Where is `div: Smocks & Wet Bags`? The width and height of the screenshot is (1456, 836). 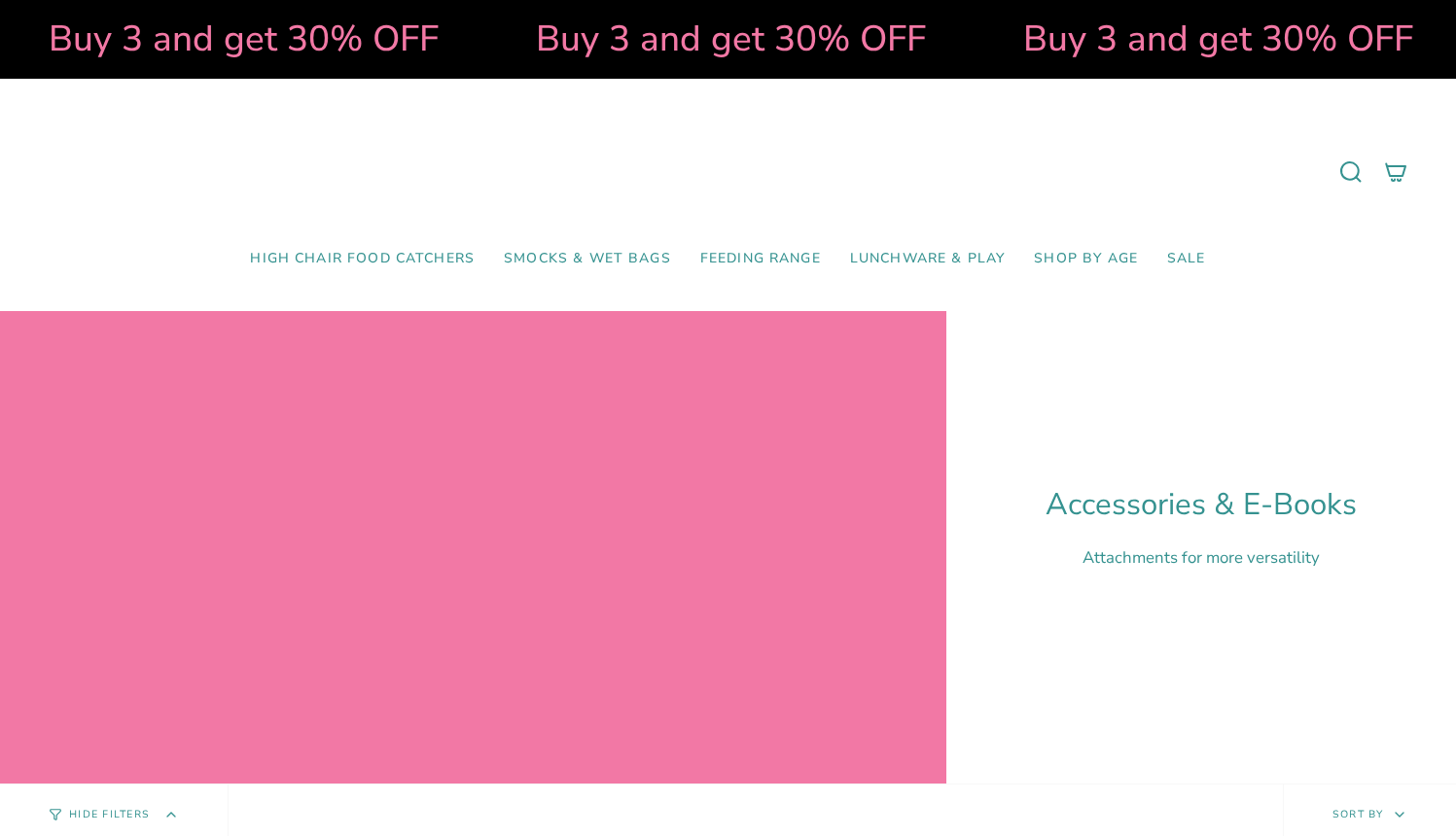 div: Smocks & Wet Bags is located at coordinates (588, 258).